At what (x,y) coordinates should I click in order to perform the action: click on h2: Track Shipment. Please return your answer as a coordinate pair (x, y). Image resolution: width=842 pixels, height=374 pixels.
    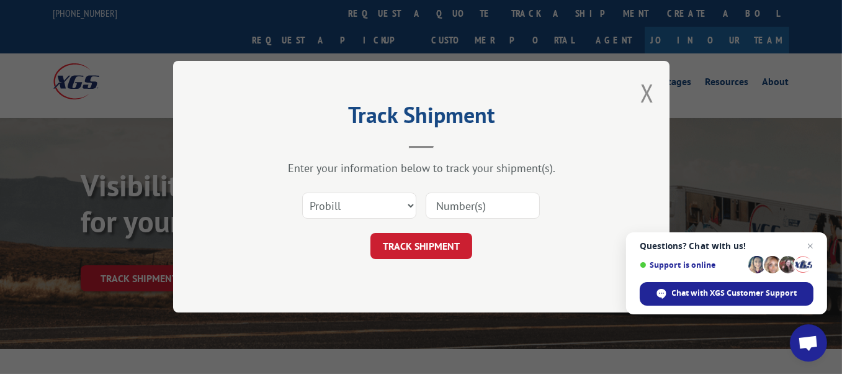
    Looking at the image, I should click on (422, 118).